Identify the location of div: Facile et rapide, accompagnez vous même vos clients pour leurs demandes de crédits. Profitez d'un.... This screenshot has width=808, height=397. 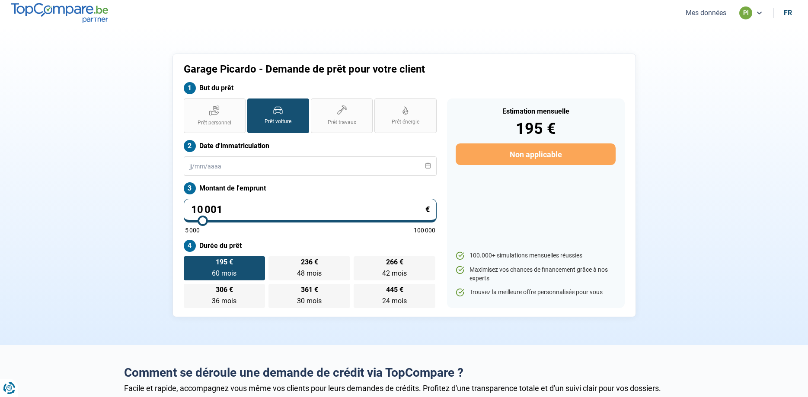
(404, 388).